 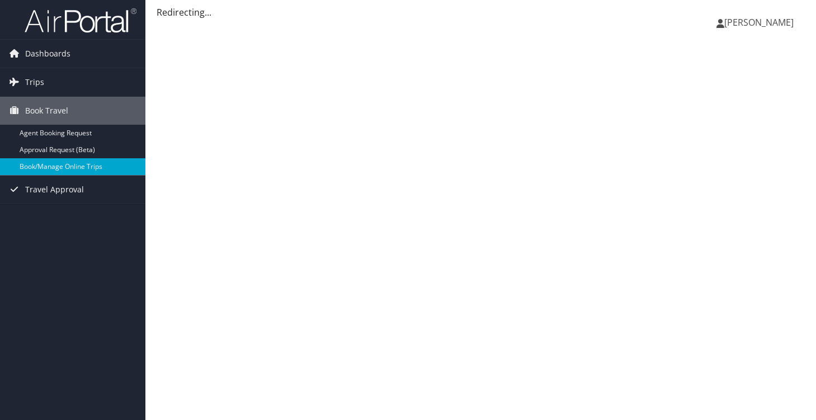 What do you see at coordinates (481, 12) in the screenshot?
I see `div: Redirecting...` at bounding box center [481, 12].